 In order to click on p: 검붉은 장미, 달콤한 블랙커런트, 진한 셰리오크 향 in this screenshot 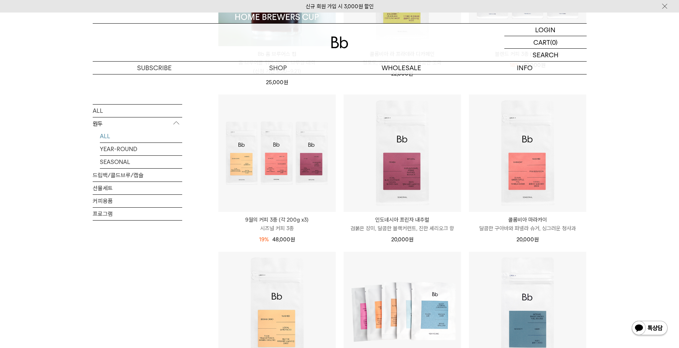, I will do `click(402, 228)`.